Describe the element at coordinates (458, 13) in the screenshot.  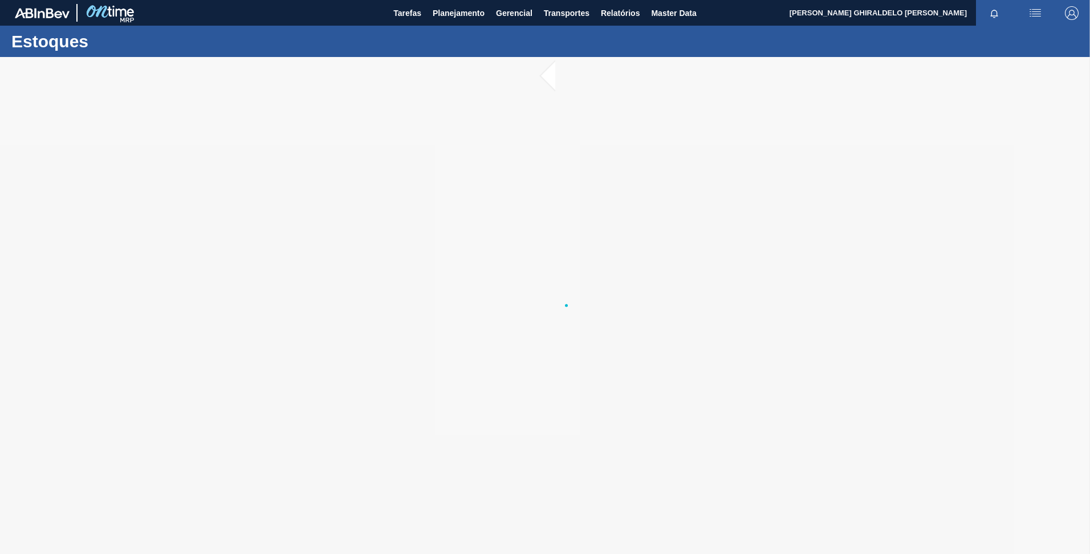
I see `span: Planejamento` at that location.